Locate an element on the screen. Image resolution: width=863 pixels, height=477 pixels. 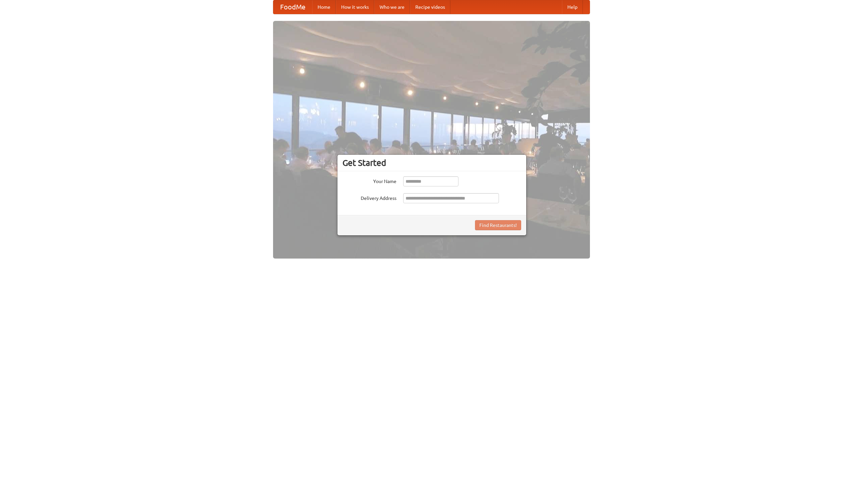
a: Home is located at coordinates (324, 7).